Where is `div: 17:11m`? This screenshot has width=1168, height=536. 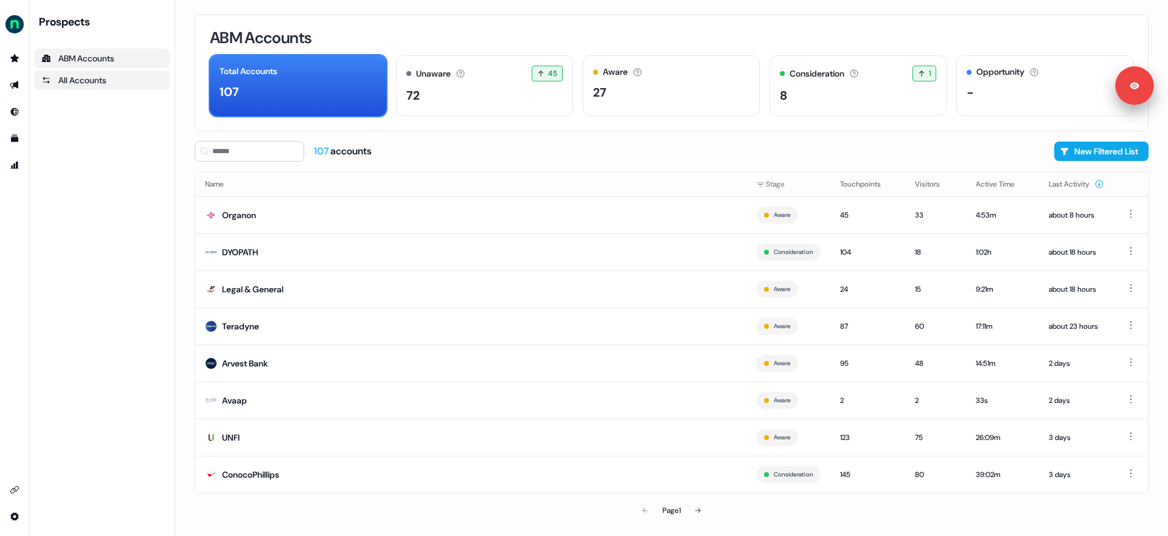
div: 17:11m is located at coordinates (1002, 327).